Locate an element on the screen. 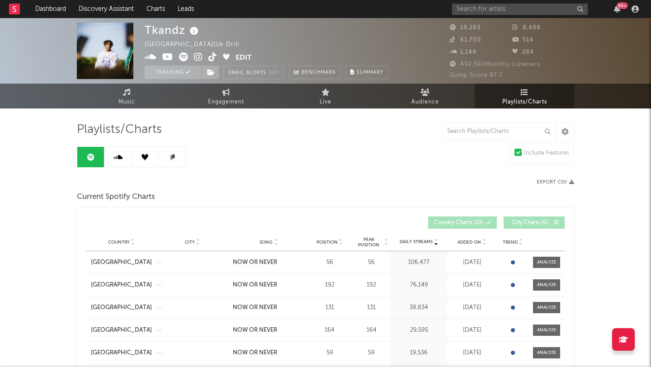  button: Edit is located at coordinates (244, 58).